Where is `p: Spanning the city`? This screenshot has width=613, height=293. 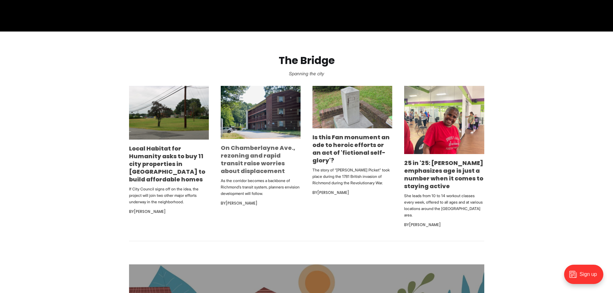 p: Spanning the city is located at coordinates (306, 74).